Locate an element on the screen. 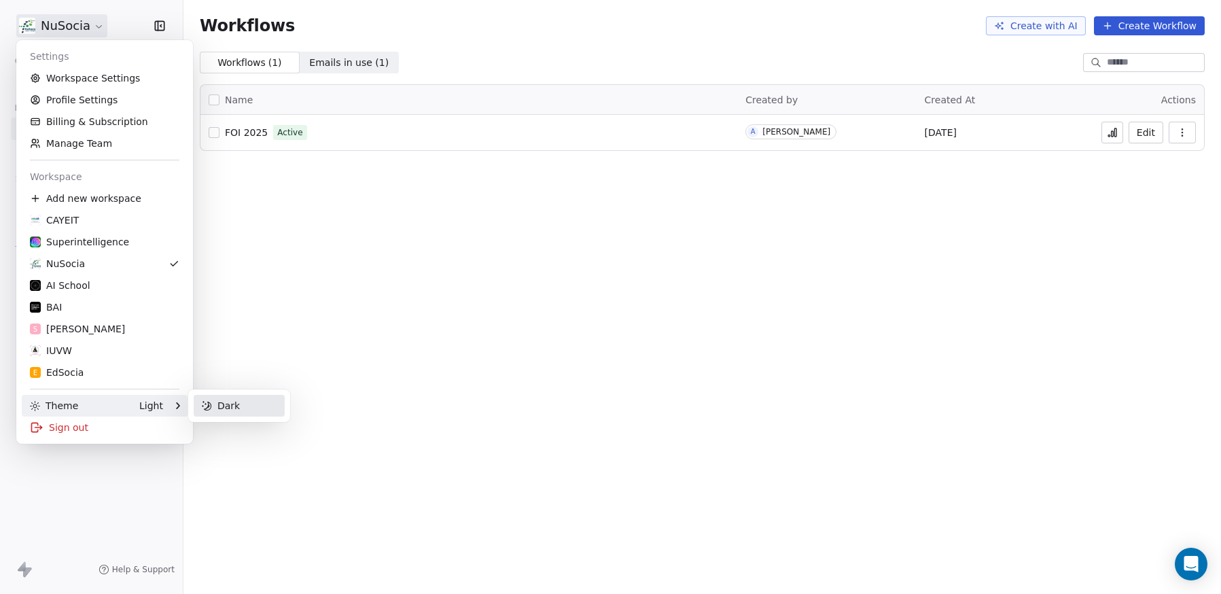  div: Light is located at coordinates (151, 406).